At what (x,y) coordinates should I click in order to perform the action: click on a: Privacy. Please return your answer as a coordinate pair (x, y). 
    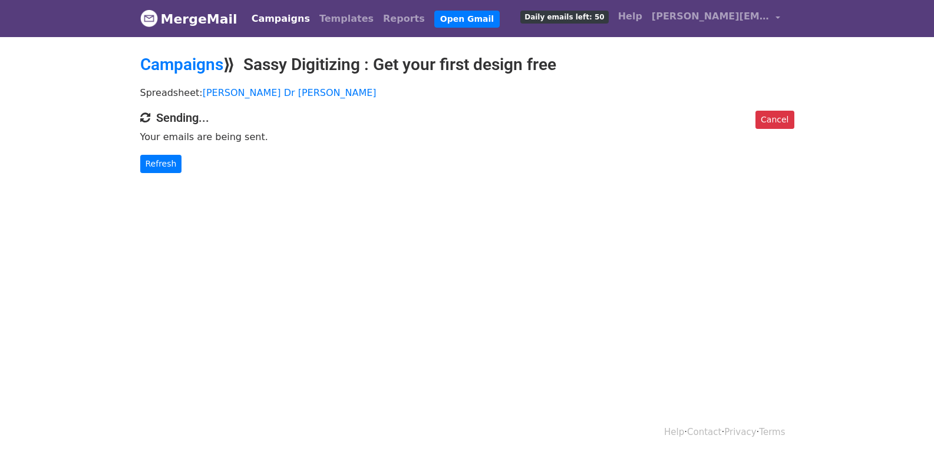
    Looking at the image, I should click on (740, 432).